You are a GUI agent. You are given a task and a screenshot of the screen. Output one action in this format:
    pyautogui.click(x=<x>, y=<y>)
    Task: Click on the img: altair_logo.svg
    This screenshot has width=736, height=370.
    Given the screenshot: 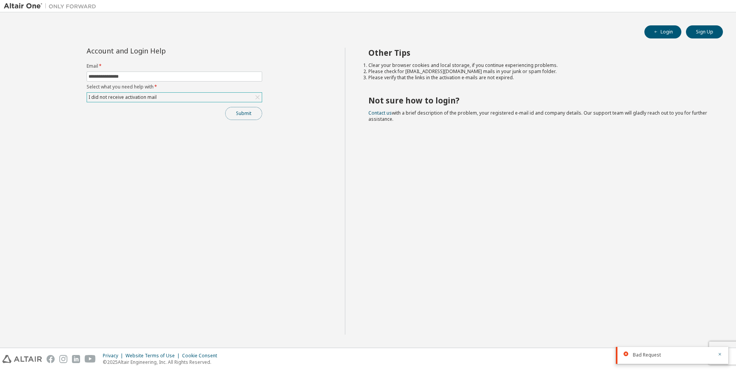 What is the action you would take?
    pyautogui.click(x=22, y=359)
    